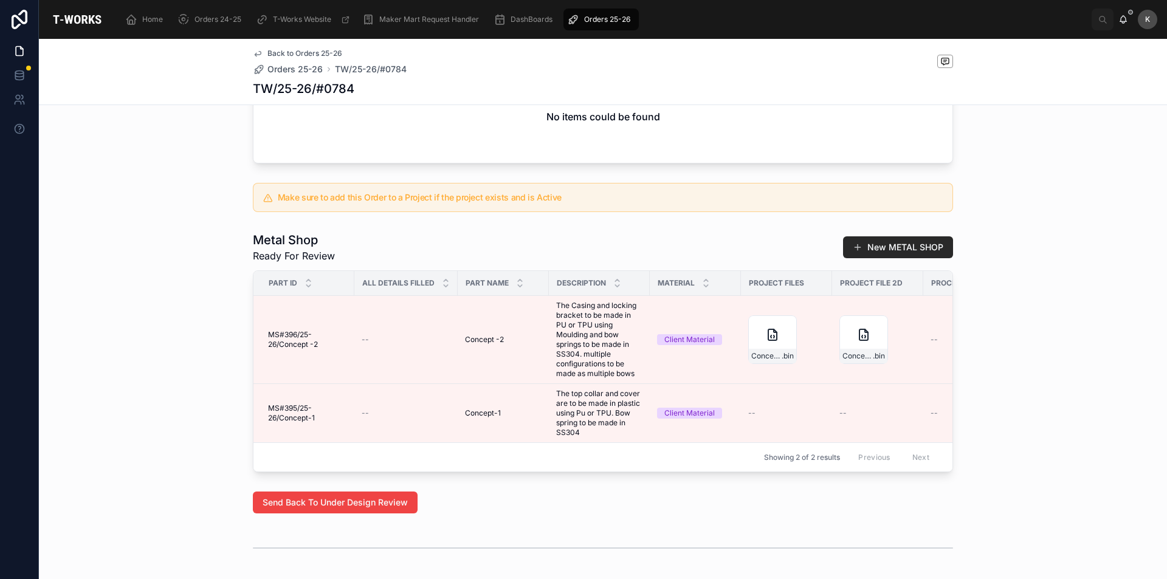 This screenshot has width=1167, height=579. What do you see at coordinates (581, 283) in the screenshot?
I see `span: Description` at bounding box center [581, 283].